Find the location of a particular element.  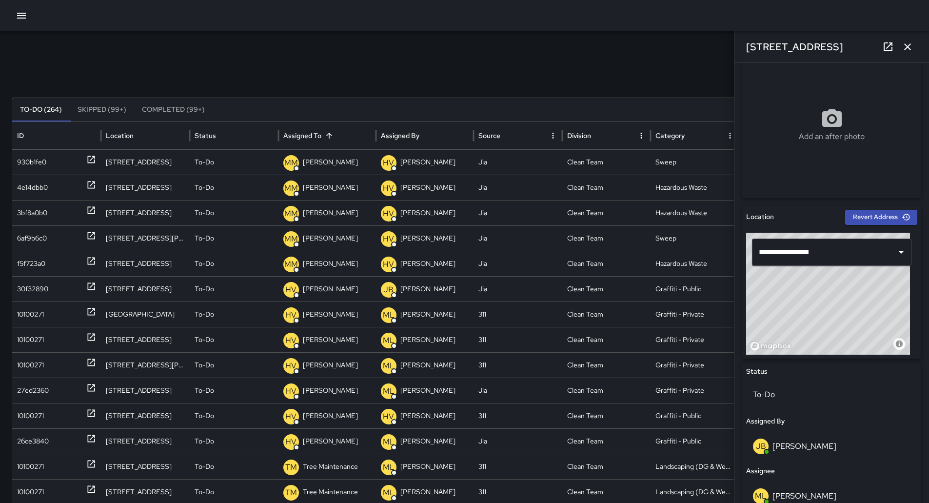

p: Tree Maintenance is located at coordinates (330, 466).